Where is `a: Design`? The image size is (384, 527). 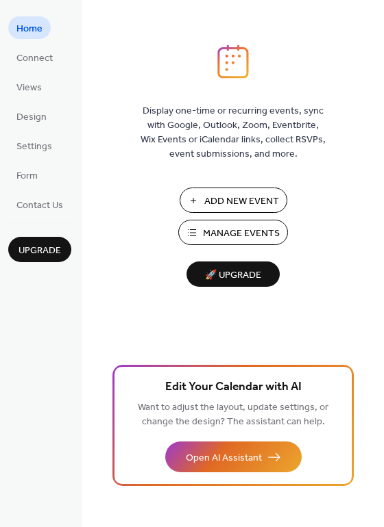 a: Design is located at coordinates (32, 116).